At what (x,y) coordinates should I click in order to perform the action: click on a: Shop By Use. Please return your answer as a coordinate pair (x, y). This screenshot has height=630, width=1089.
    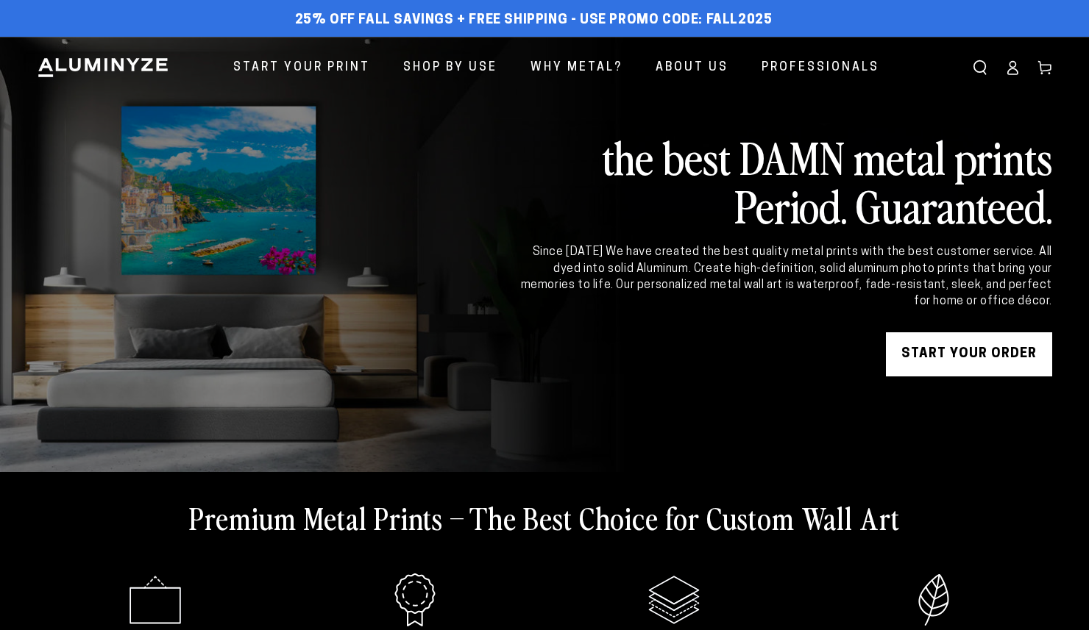
    Looking at the image, I should click on (450, 68).